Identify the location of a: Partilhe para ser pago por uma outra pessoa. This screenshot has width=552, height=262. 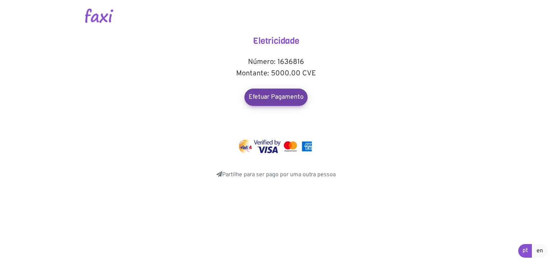
(276, 175).